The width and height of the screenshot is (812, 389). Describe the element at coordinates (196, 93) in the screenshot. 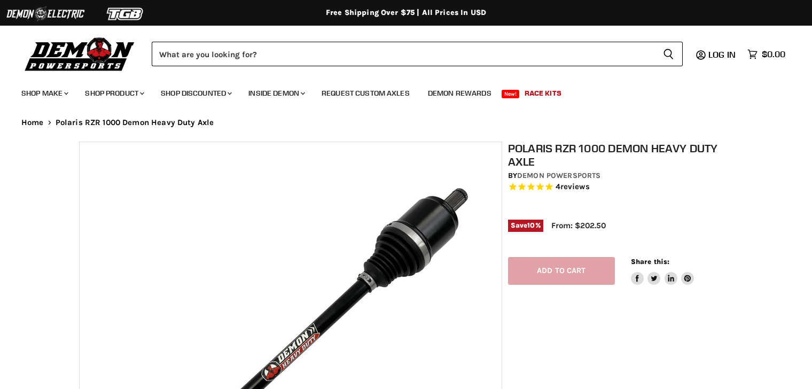

I see `a: Shop Discounted` at that location.